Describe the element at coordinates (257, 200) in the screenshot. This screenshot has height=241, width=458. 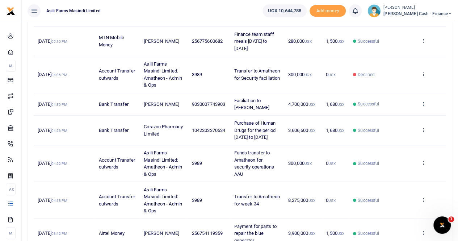
I see `span: Transfer to Amatheon for week 34` at that location.